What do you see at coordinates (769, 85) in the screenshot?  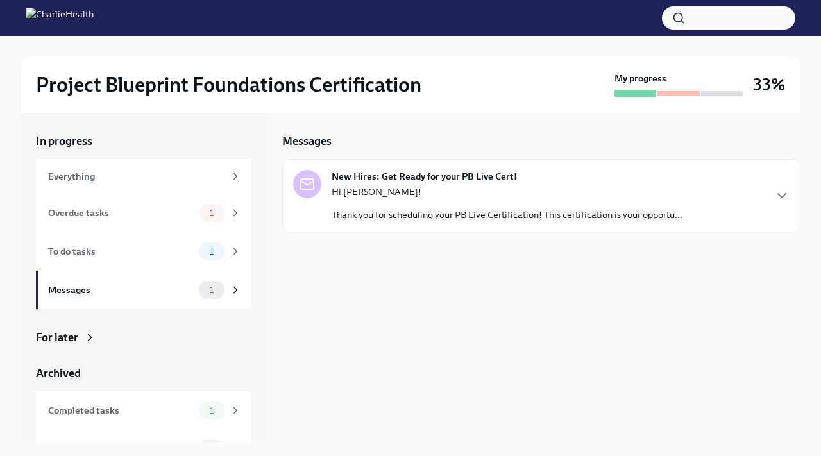 I see `h3: 33%` at bounding box center [769, 85].